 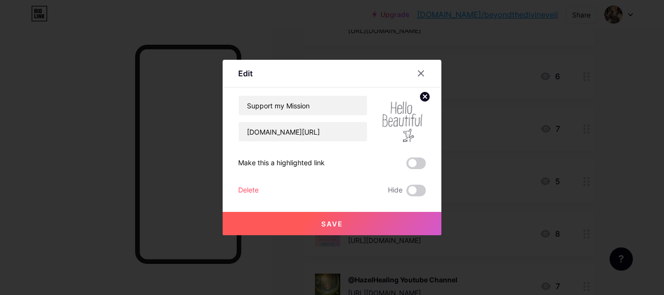 What do you see at coordinates (332, 224) in the screenshot?
I see `button: Save` at bounding box center [332, 224].